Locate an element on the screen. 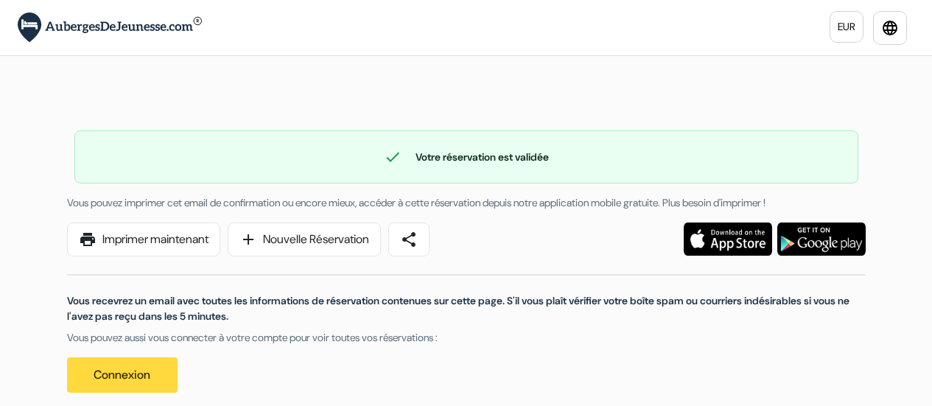 The height and width of the screenshot is (406, 932). a: Connexion is located at coordinates (122, 375).